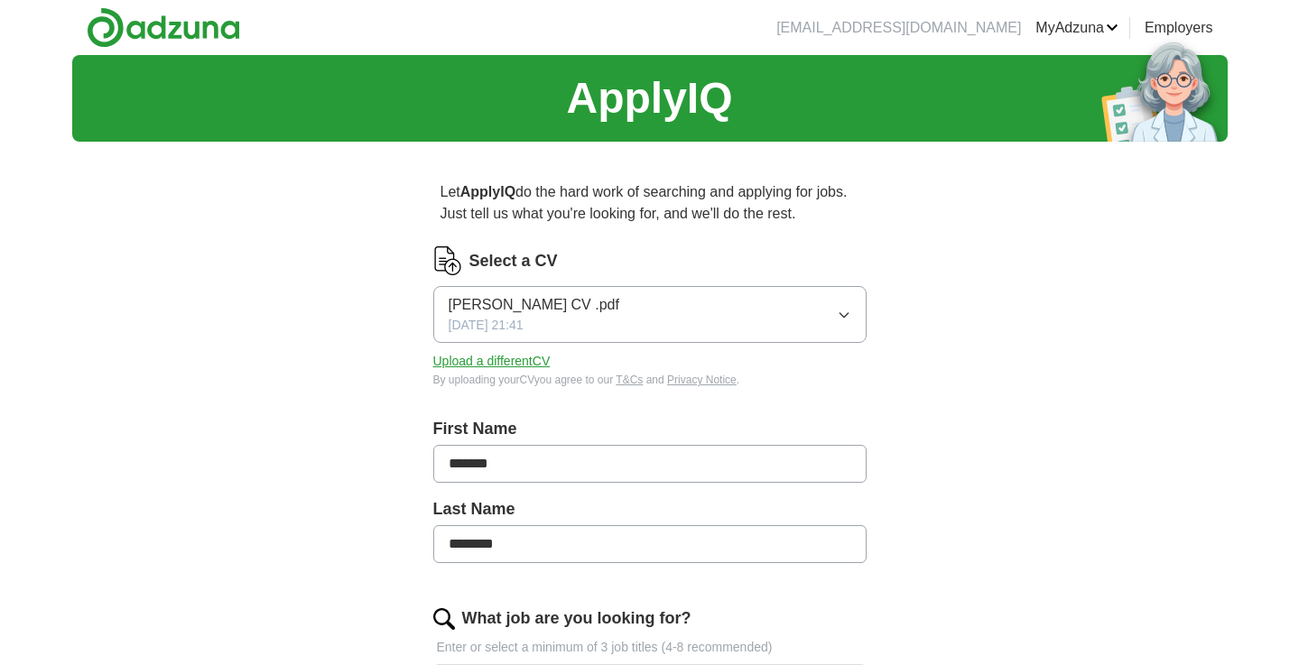 Image resolution: width=1299 pixels, height=665 pixels. Describe the element at coordinates (629, 380) in the screenshot. I see `a: T&Cs` at that location.